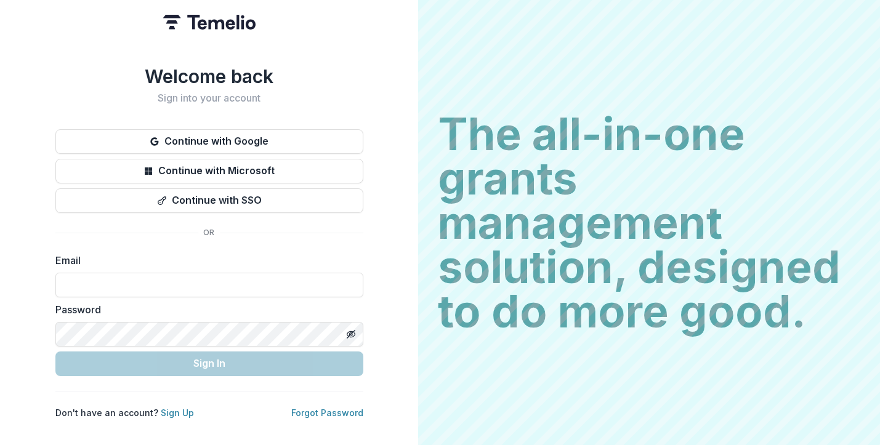 Image resolution: width=880 pixels, height=445 pixels. What do you see at coordinates (177, 413) in the screenshot?
I see `a: Sign Up` at bounding box center [177, 413].